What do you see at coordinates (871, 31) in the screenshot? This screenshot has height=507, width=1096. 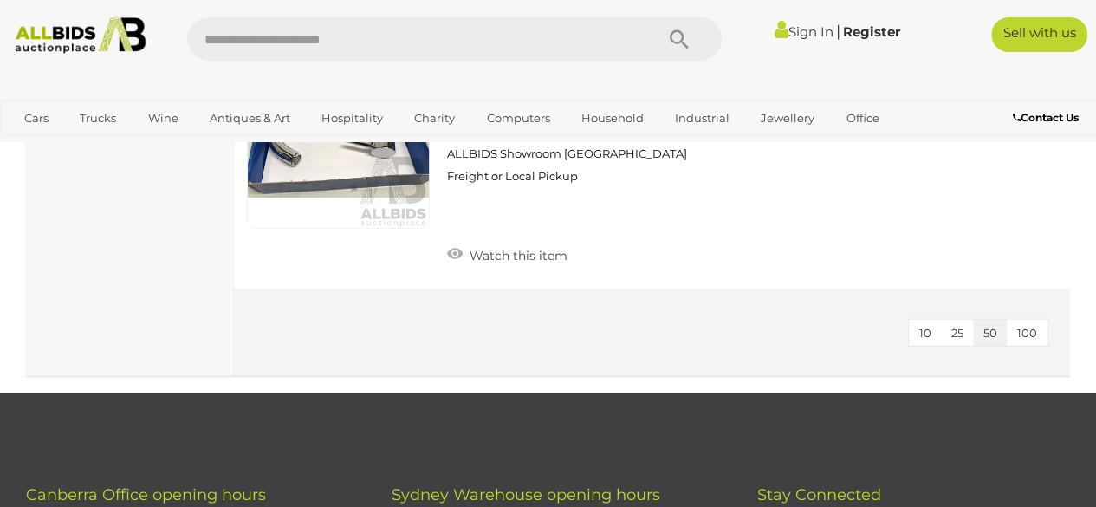 I see `a: Register` at bounding box center [871, 31].